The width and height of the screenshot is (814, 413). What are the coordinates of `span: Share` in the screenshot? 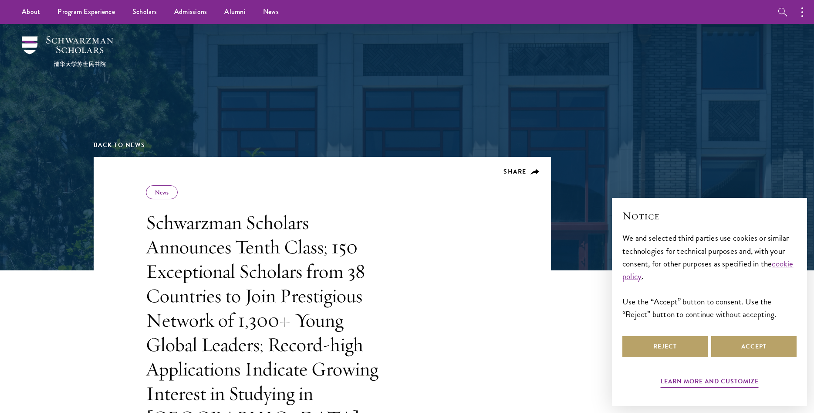 It's located at (515, 171).